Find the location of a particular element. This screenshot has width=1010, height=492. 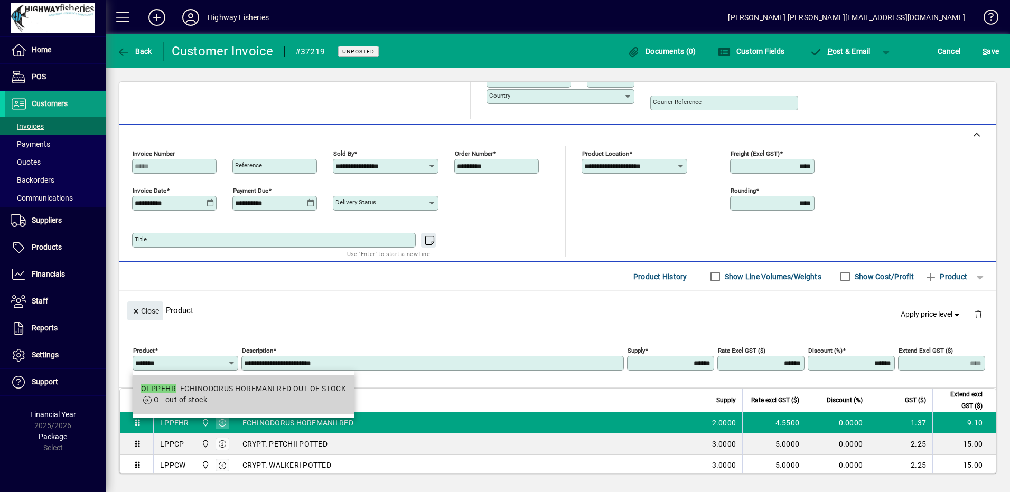

button: Product is located at coordinates (945, 277).